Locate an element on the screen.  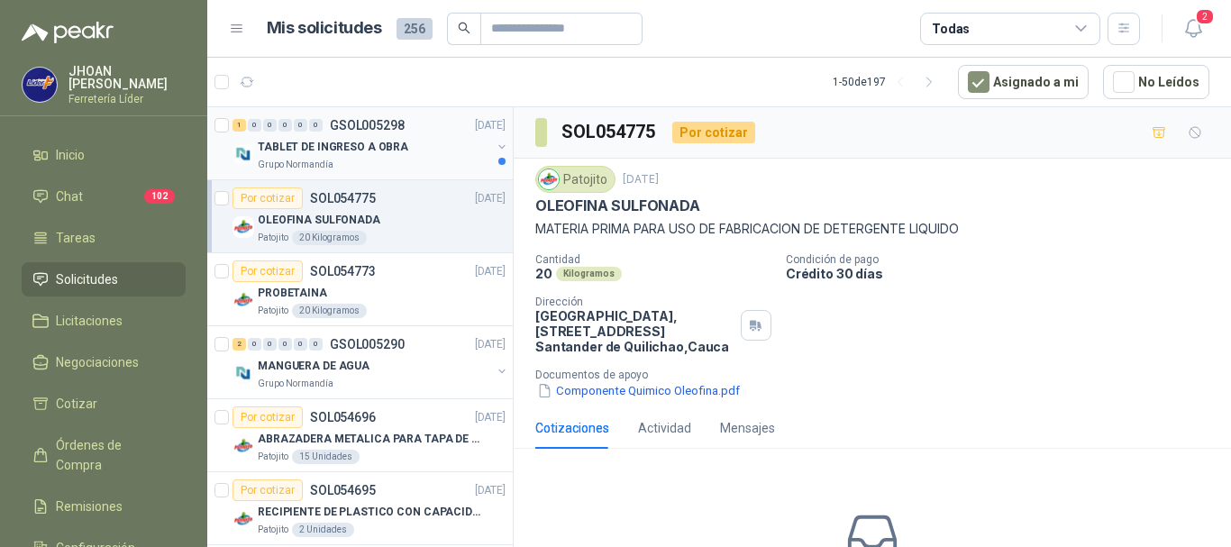
div: 2 is located at coordinates (239, 344).